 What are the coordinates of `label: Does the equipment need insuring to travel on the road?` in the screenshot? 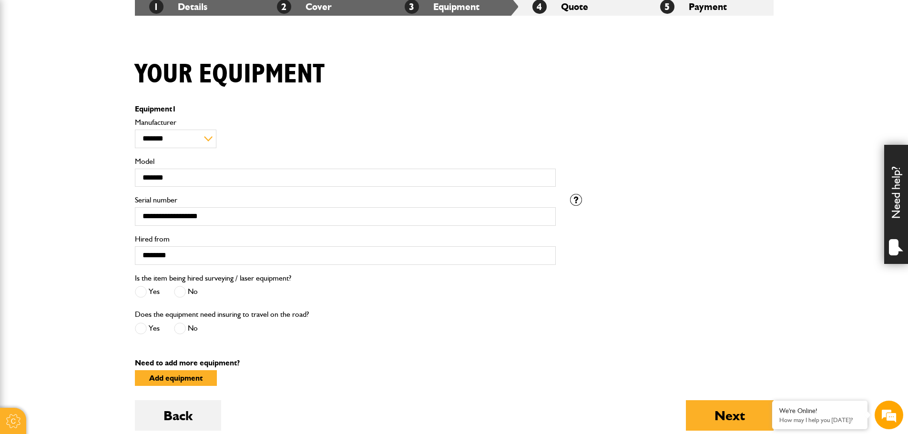 It's located at (222, 314).